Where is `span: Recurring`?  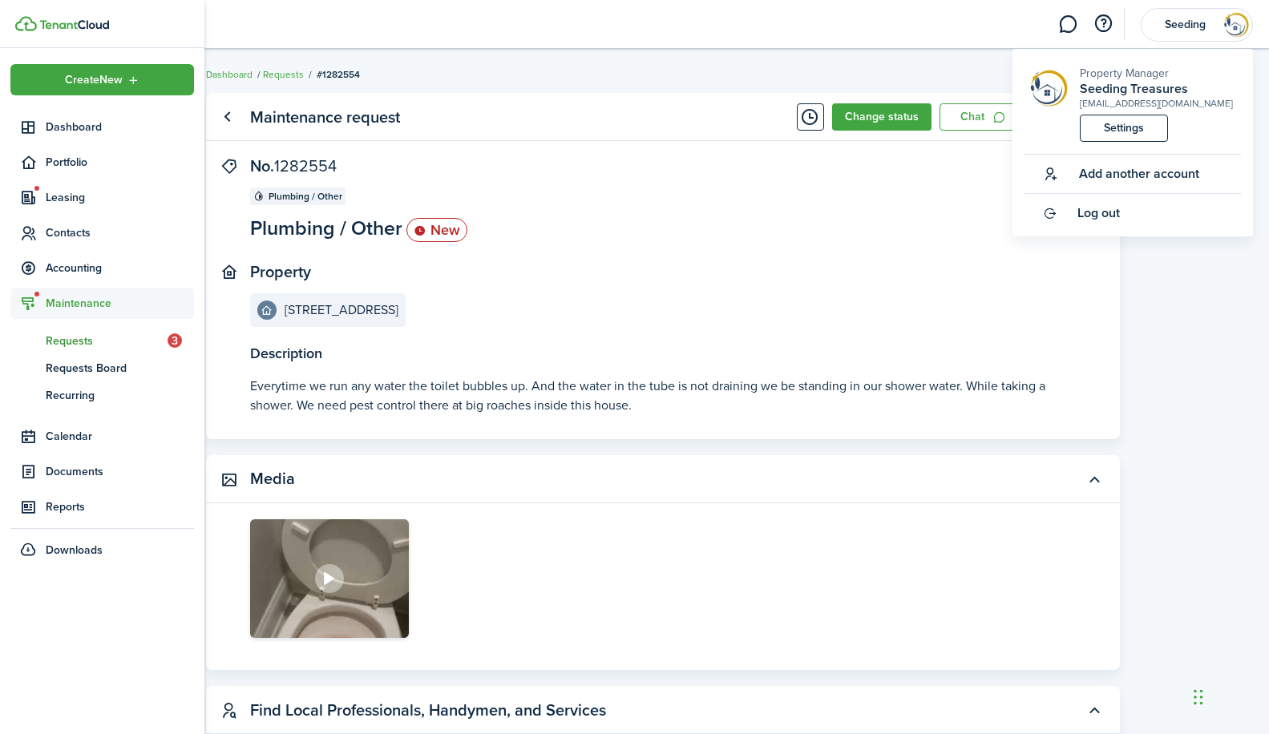
span: Recurring is located at coordinates (119, 395).